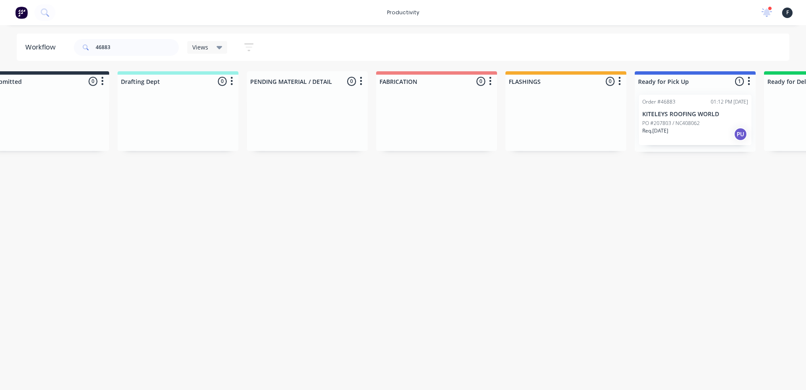 This screenshot has height=390, width=806. I want to click on span: Views, so click(200, 47).